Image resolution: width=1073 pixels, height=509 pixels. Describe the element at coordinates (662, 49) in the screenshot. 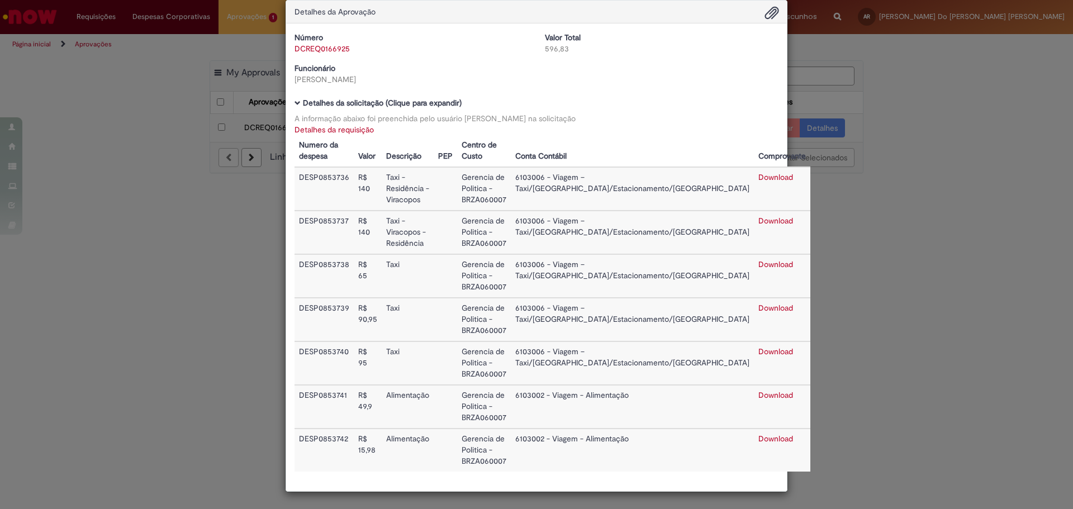

I see `div: 596,83` at that location.